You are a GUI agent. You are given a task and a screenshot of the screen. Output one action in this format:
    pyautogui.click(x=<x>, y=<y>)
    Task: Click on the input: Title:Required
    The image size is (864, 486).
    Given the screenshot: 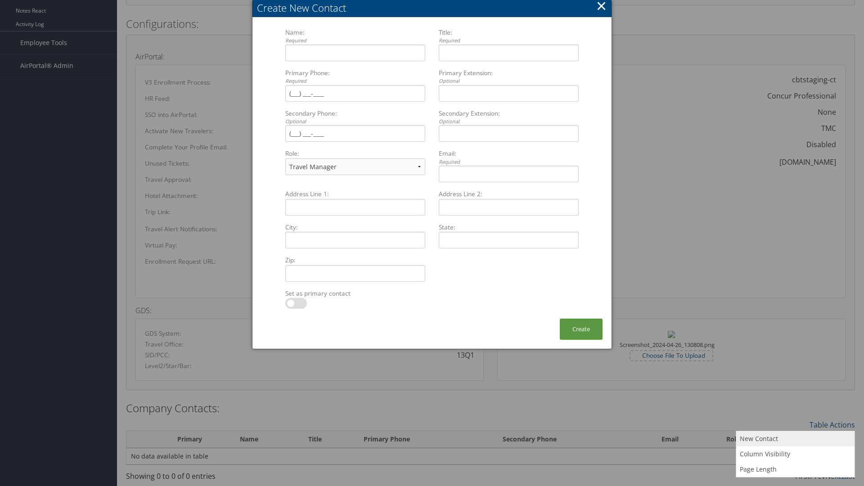 What is the action you would take?
    pyautogui.click(x=509, y=53)
    